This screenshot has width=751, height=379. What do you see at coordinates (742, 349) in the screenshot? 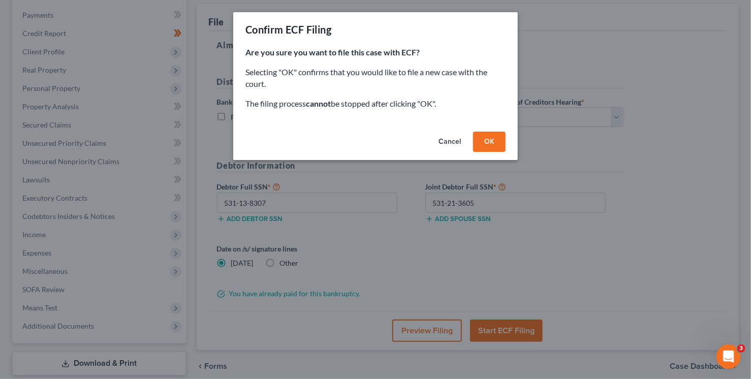
I see `span: 3` at bounding box center [742, 349].